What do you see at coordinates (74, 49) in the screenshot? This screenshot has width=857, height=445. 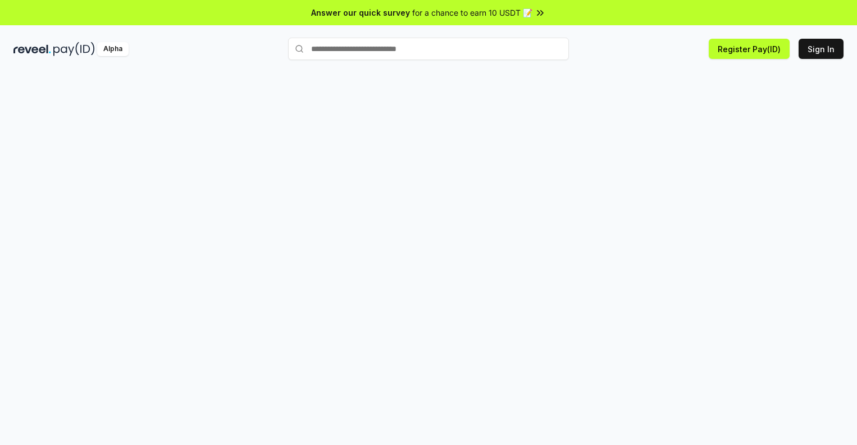 I see `img: pay_id` at bounding box center [74, 49].